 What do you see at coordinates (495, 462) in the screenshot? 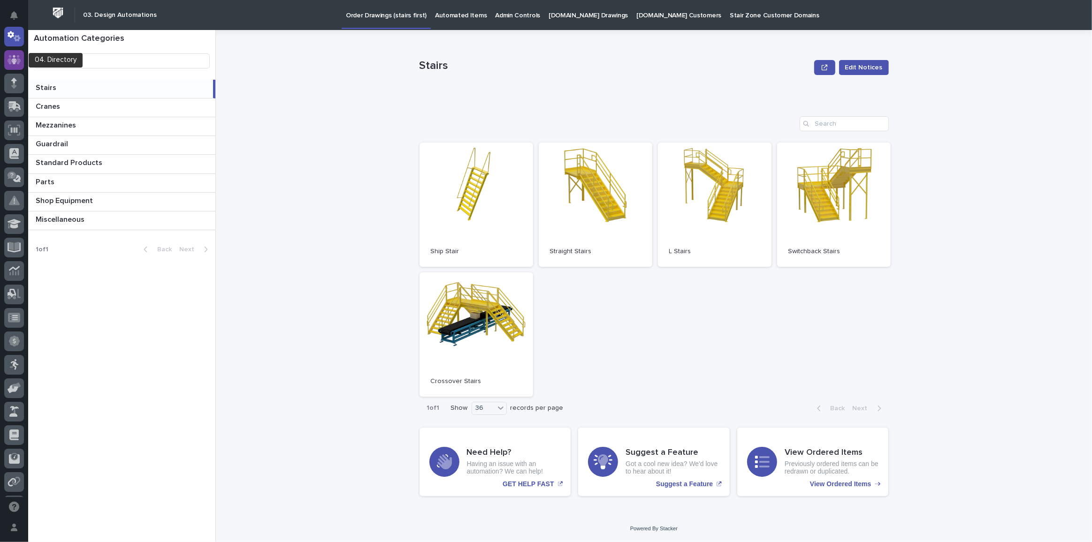
I see `a: GET HELP FAST` at bounding box center [495, 462].